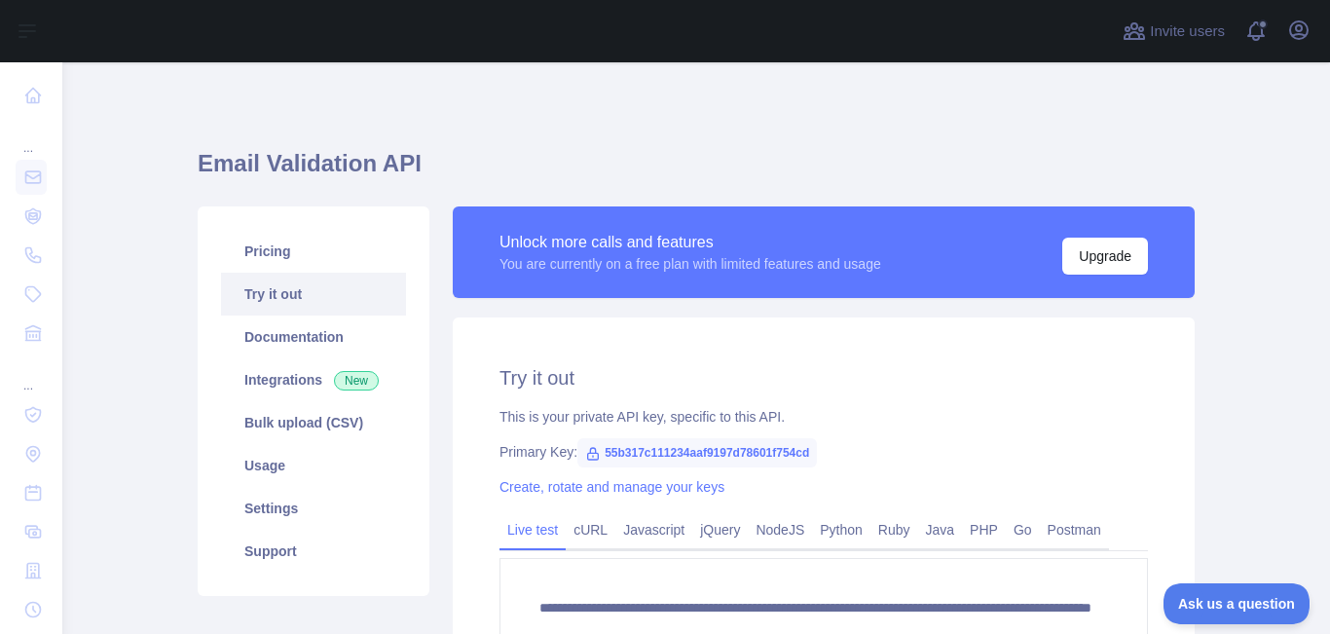 The height and width of the screenshot is (634, 1330). Describe the element at coordinates (720, 530) in the screenshot. I see `a: jQuery` at that location.